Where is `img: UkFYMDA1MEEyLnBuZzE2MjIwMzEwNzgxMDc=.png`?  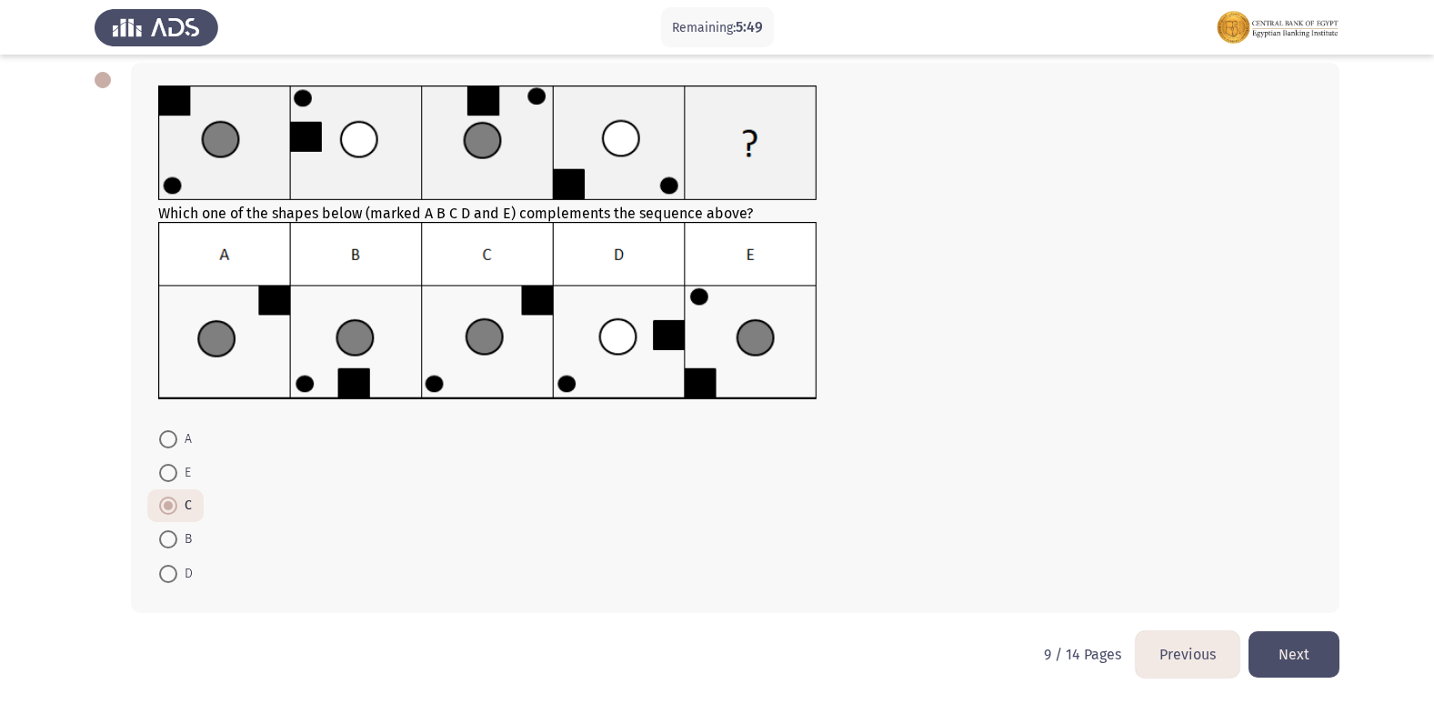
img: UkFYMDA1MEEyLnBuZzE2MjIwMzEwNzgxMDc=.png is located at coordinates (487, 311).